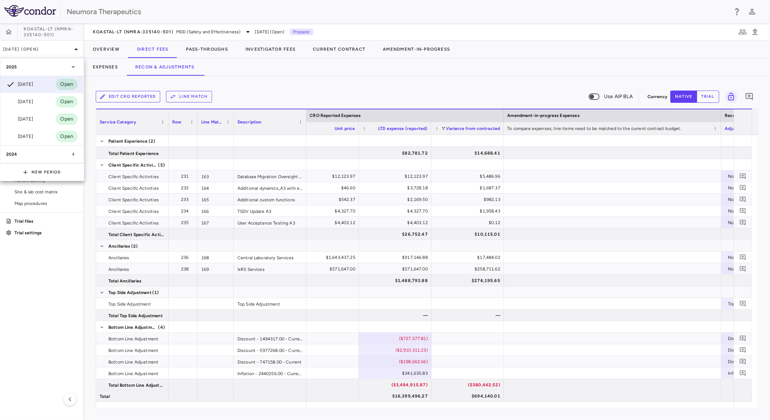 Image resolution: width=770 pixels, height=420 pixels. Describe the element at coordinates (12, 154) in the screenshot. I see `p: 2024` at that location.